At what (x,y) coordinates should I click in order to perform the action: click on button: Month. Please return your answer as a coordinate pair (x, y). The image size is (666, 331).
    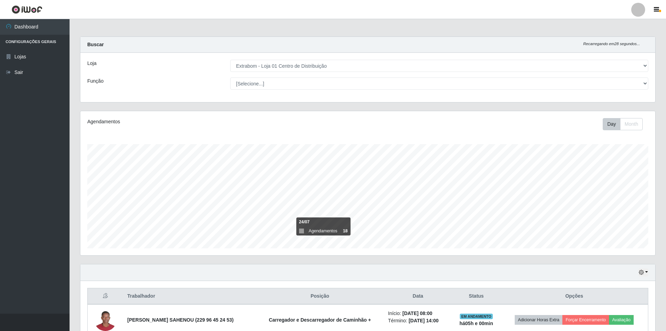
    Looking at the image, I should click on (631, 124).